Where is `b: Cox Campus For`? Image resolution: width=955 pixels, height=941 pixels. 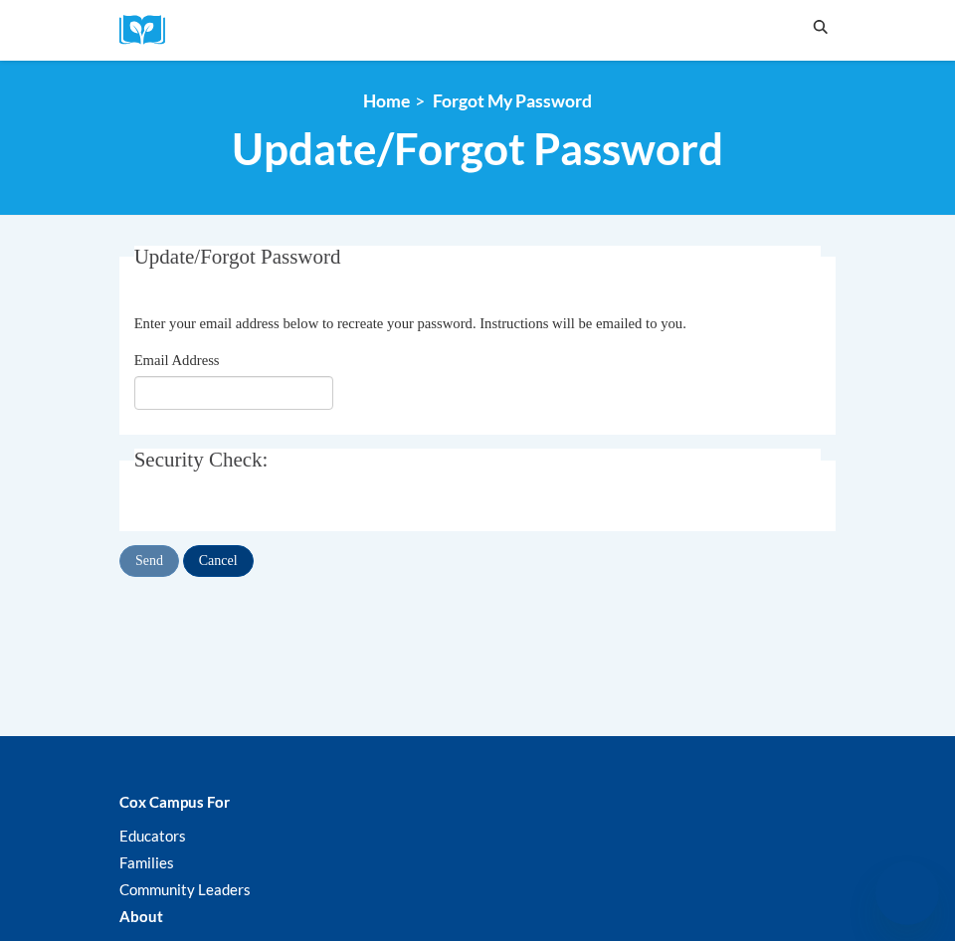 b: Cox Campus For is located at coordinates (174, 802).